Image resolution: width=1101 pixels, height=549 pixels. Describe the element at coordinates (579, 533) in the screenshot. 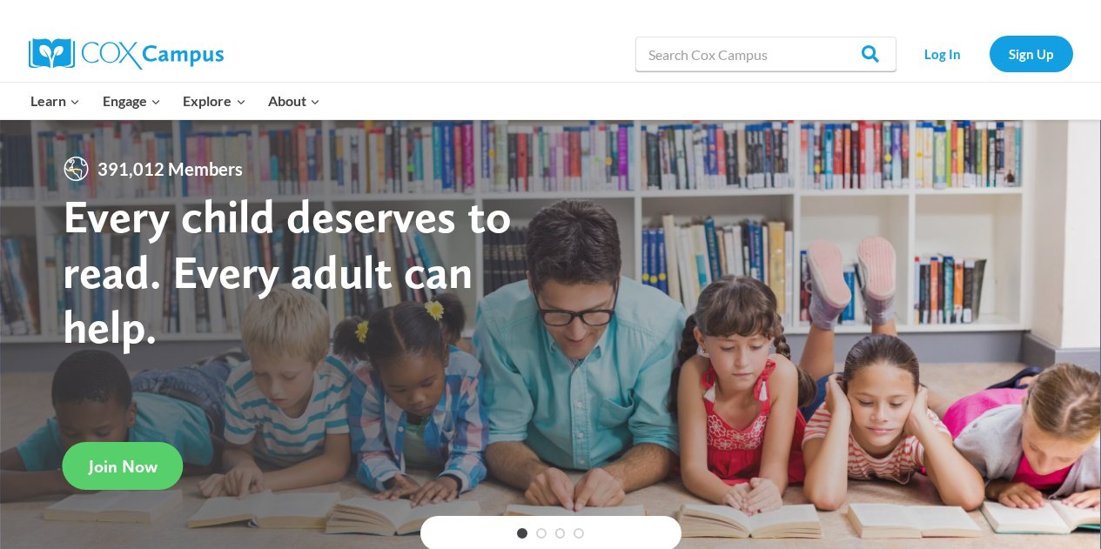

I see `a: 4` at that location.